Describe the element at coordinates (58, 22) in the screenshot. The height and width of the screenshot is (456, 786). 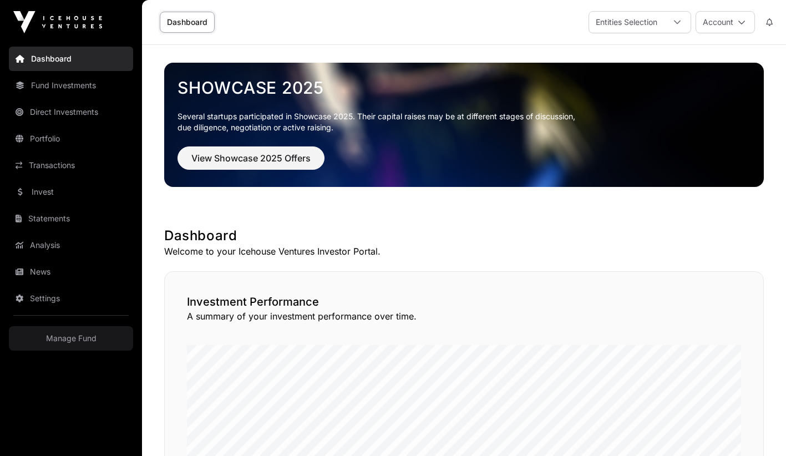
I see `img: Icehouse Ventures Logo` at that location.